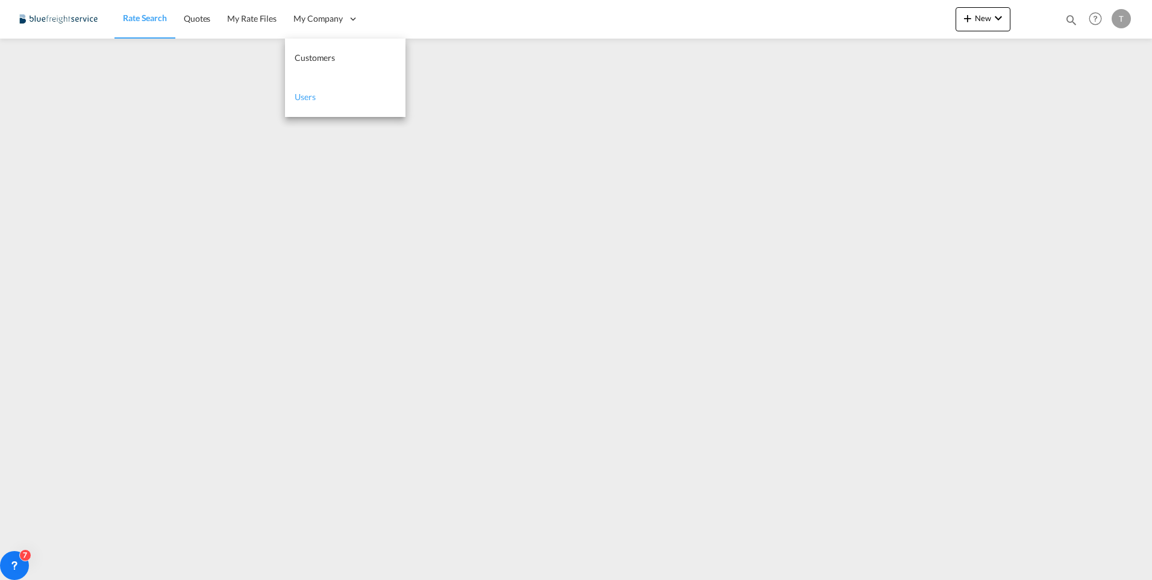 This screenshot has width=1152, height=580. Describe the element at coordinates (1072, 22) in the screenshot. I see `div: icon-magnify` at that location.